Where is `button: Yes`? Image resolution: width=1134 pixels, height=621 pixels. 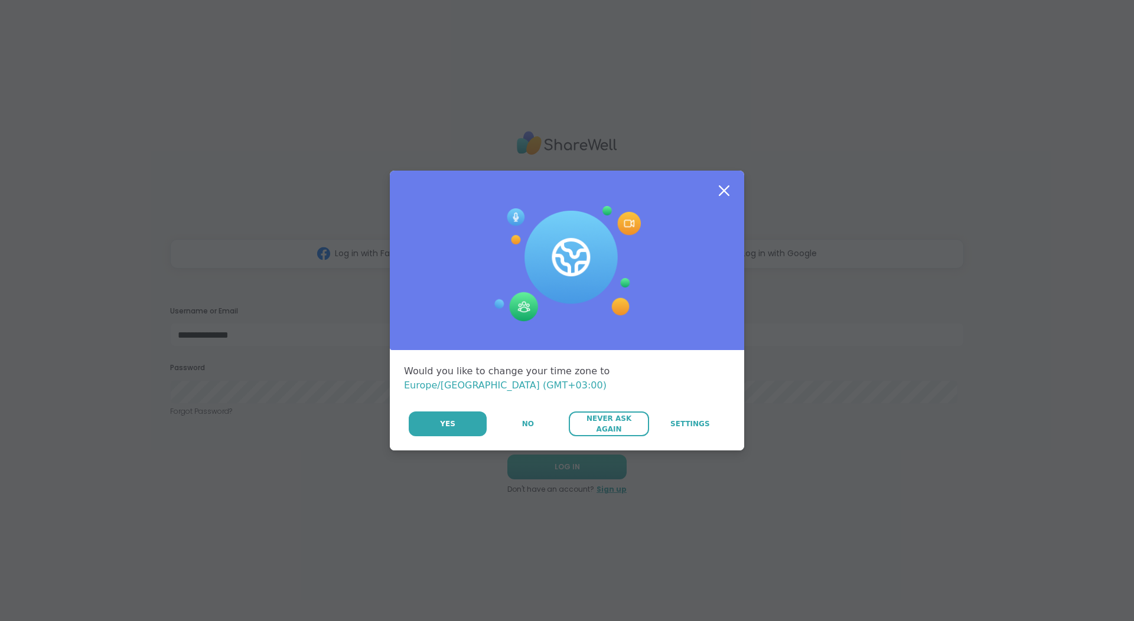 button: Yes is located at coordinates (448, 424).